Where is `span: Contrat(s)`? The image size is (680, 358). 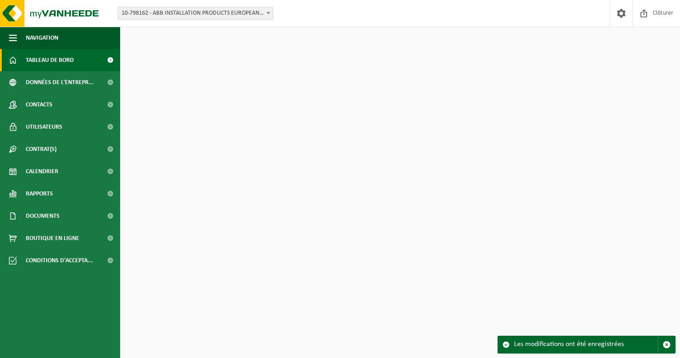
span: Contrat(s) is located at coordinates (41, 149).